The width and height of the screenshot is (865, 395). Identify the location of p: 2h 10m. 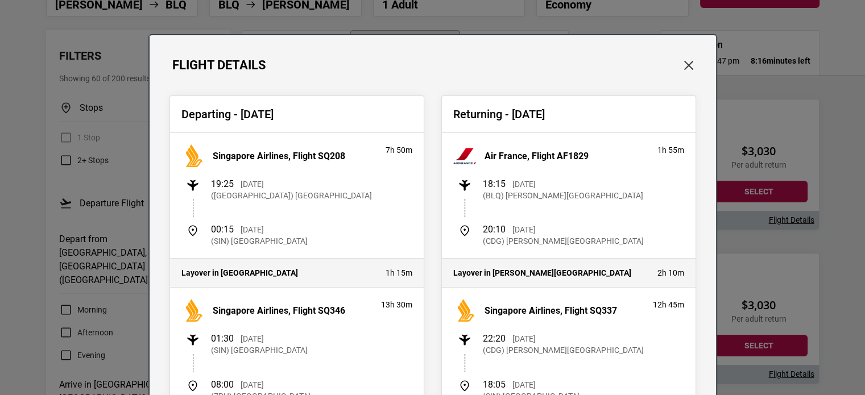
(671, 273).